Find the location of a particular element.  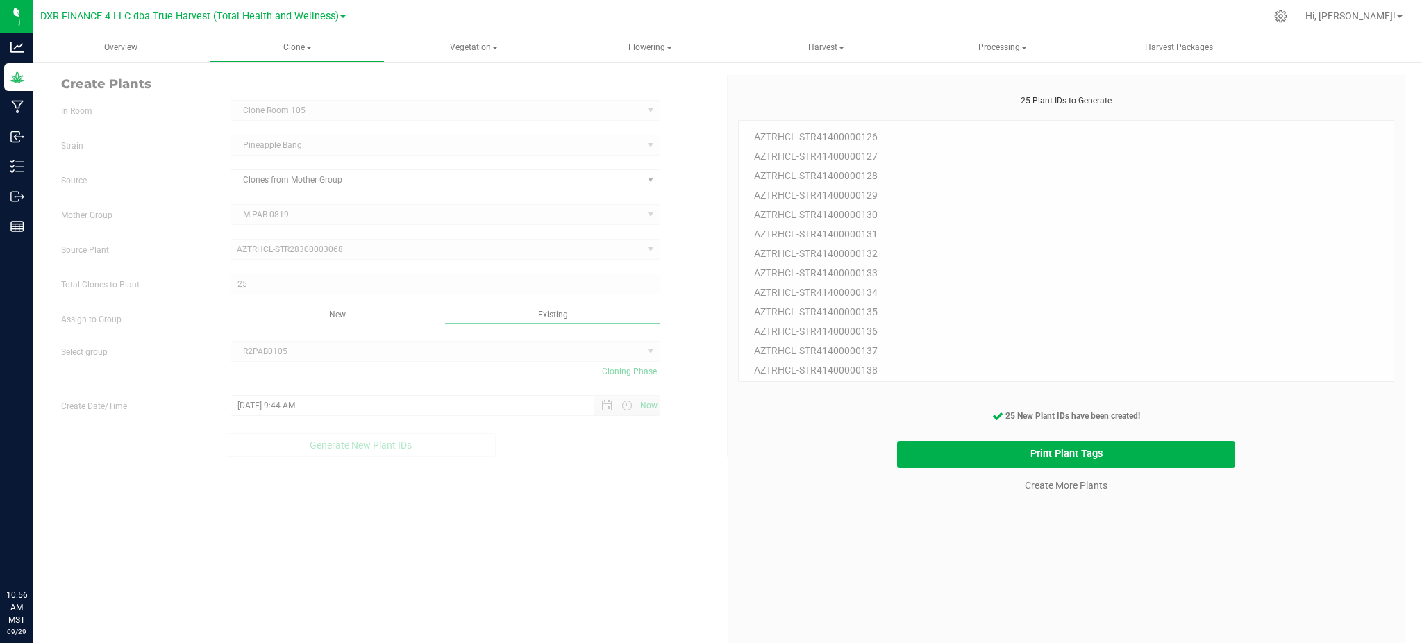

a: Harvest is located at coordinates (826, 48).